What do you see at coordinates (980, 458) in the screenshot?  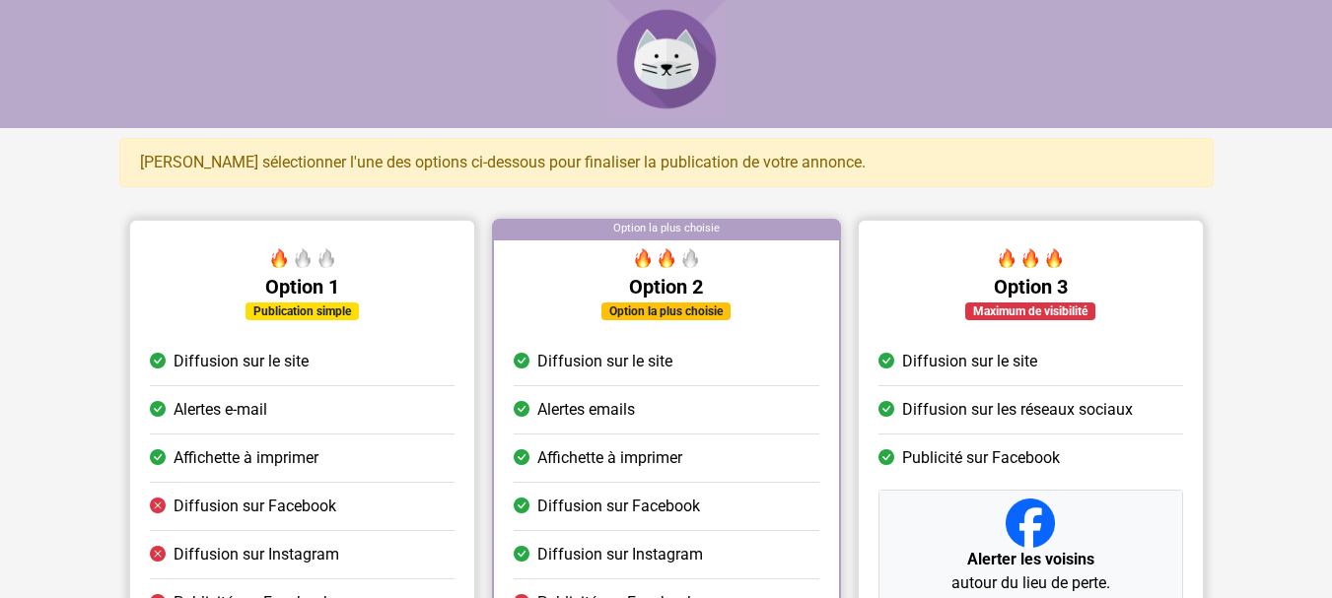 I see `span: Publicité sur Facebook` at bounding box center [980, 458].